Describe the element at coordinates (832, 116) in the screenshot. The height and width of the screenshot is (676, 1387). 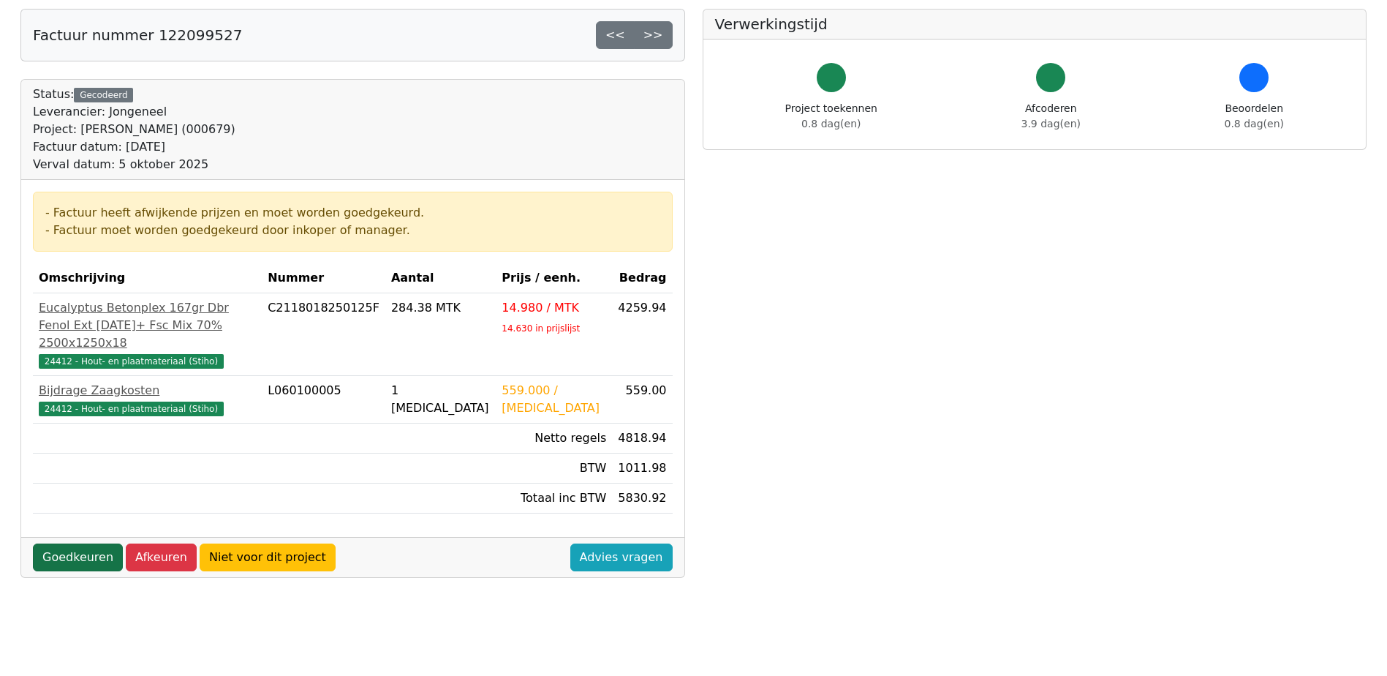
I see `div: Project toekennen` at that location.